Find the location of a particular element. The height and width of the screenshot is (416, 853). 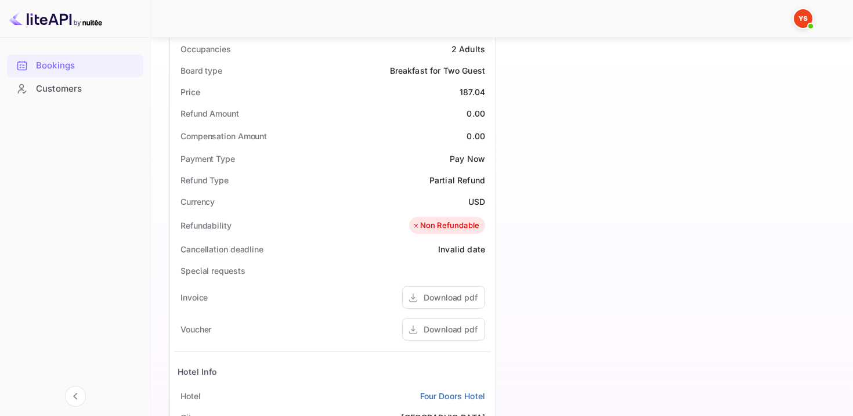

img: Yandex Support is located at coordinates (803, 19).